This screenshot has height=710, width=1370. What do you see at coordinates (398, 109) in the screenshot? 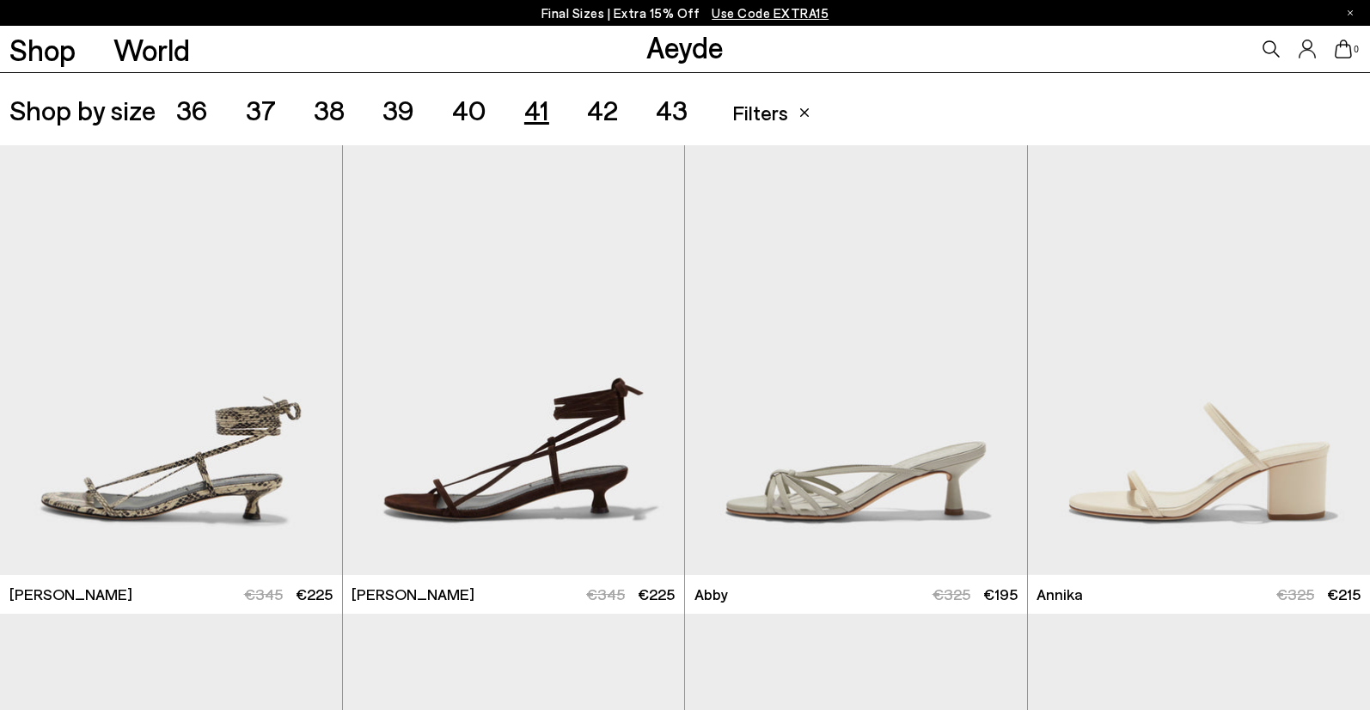
I see `span: 39` at bounding box center [398, 109].